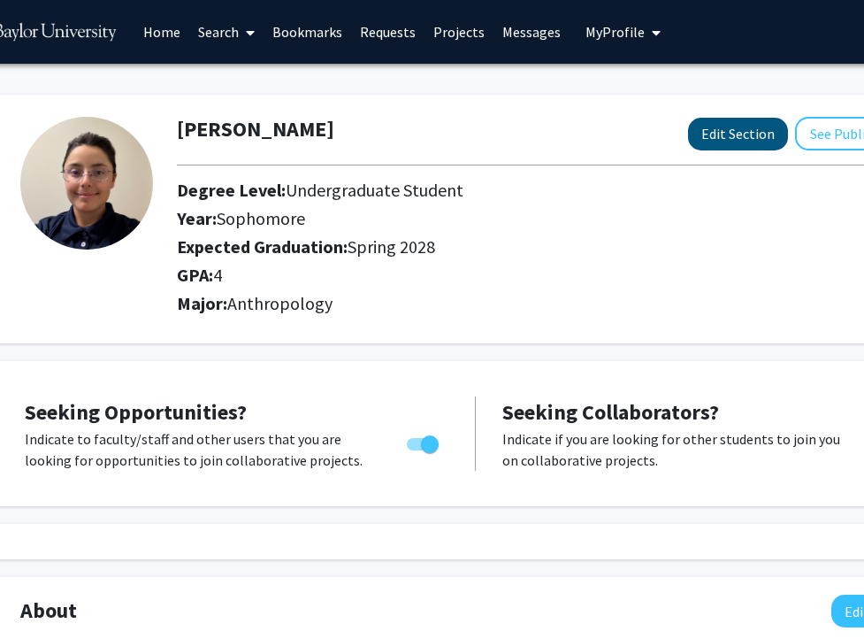  What do you see at coordinates (391, 246) in the screenshot?
I see `span: Spring 2028` at bounding box center [391, 246].